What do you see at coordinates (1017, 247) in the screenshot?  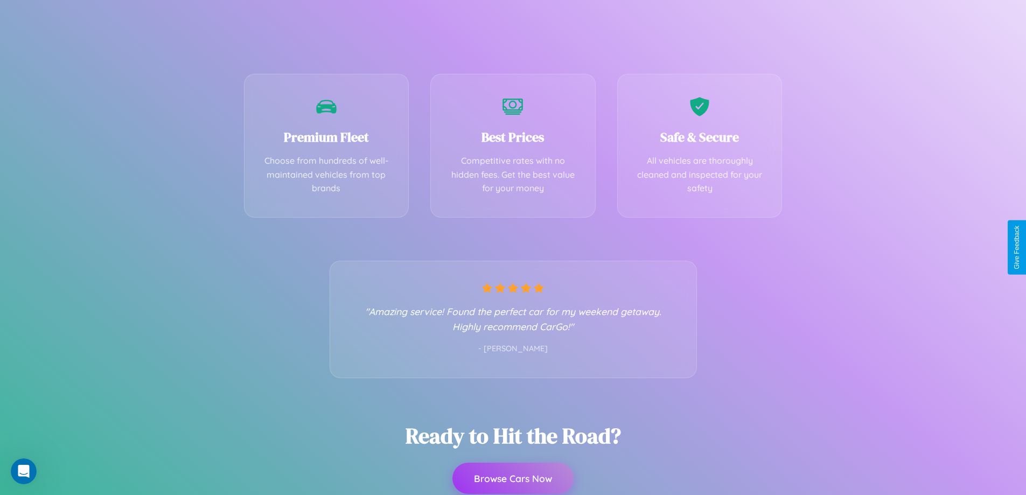 I see `div: Give Feedback` at bounding box center [1017, 247].